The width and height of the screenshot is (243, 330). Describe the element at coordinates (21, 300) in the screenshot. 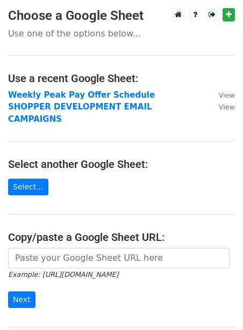

I see `input: Next` at that location.